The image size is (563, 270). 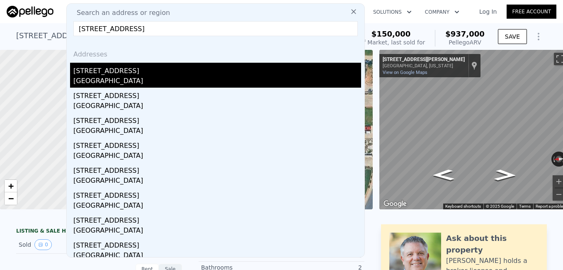 I want to click on a: Terms (opens in new tab), so click(x=525, y=206).